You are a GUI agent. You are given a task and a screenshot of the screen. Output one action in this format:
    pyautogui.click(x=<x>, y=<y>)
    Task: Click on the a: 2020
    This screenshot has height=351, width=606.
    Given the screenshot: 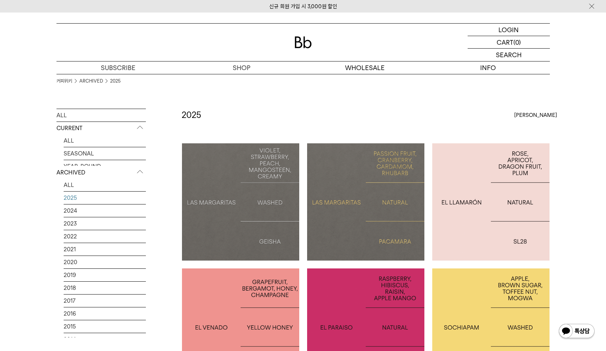 What is the action you would take?
    pyautogui.click(x=105, y=262)
    